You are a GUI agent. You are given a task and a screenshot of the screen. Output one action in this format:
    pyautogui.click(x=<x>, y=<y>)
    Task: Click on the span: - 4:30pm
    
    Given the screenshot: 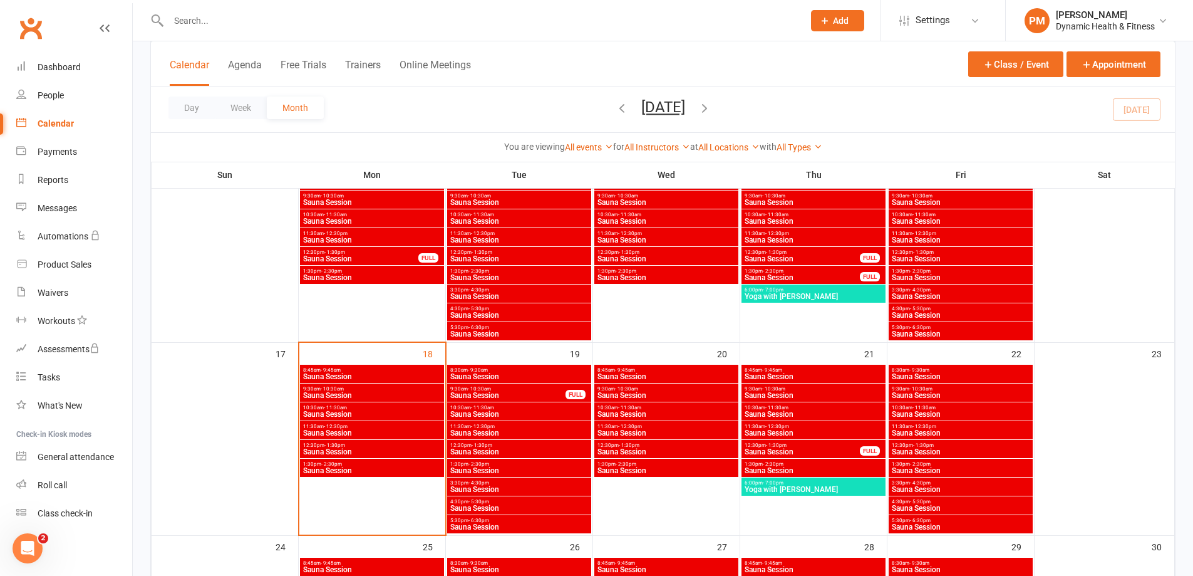 What is the action you would take?
    pyautogui.click(x=920, y=289)
    